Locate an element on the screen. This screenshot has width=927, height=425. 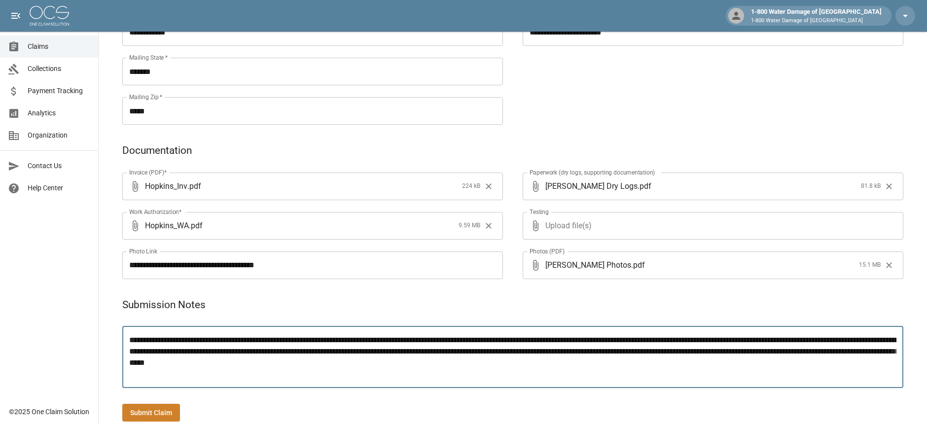
label: Testing is located at coordinates (539, 212).